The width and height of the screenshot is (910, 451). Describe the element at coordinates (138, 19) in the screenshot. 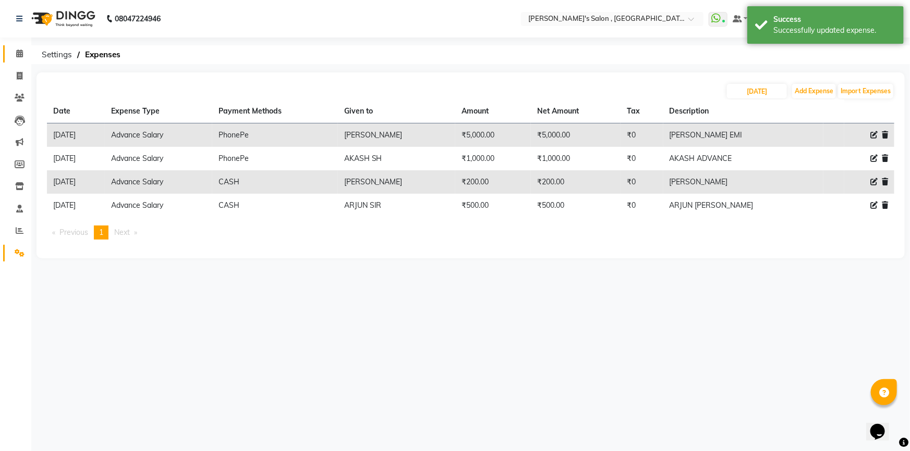

I see `b: 08047224946` at that location.